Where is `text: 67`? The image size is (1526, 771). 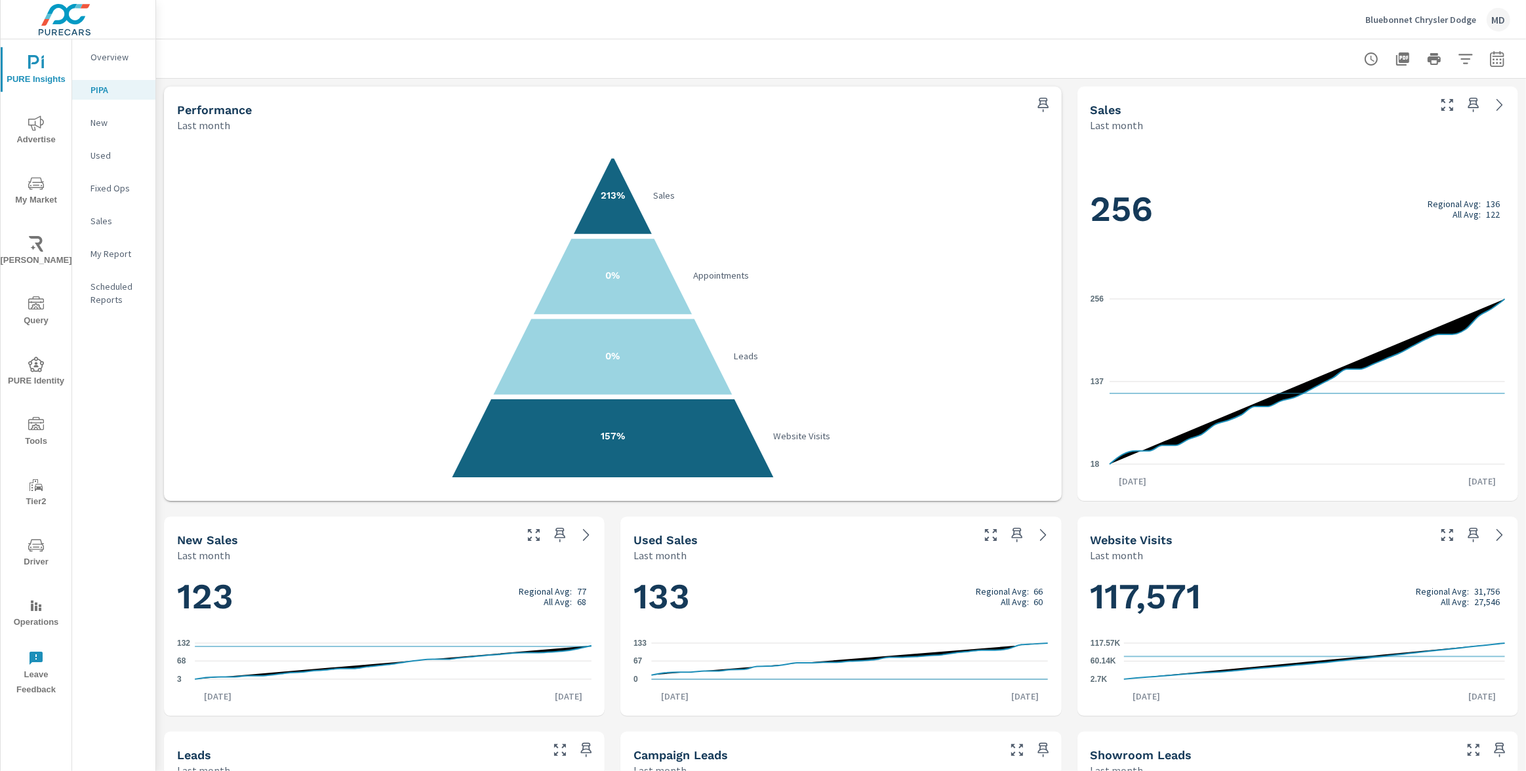
text: 67 is located at coordinates (638, 661).